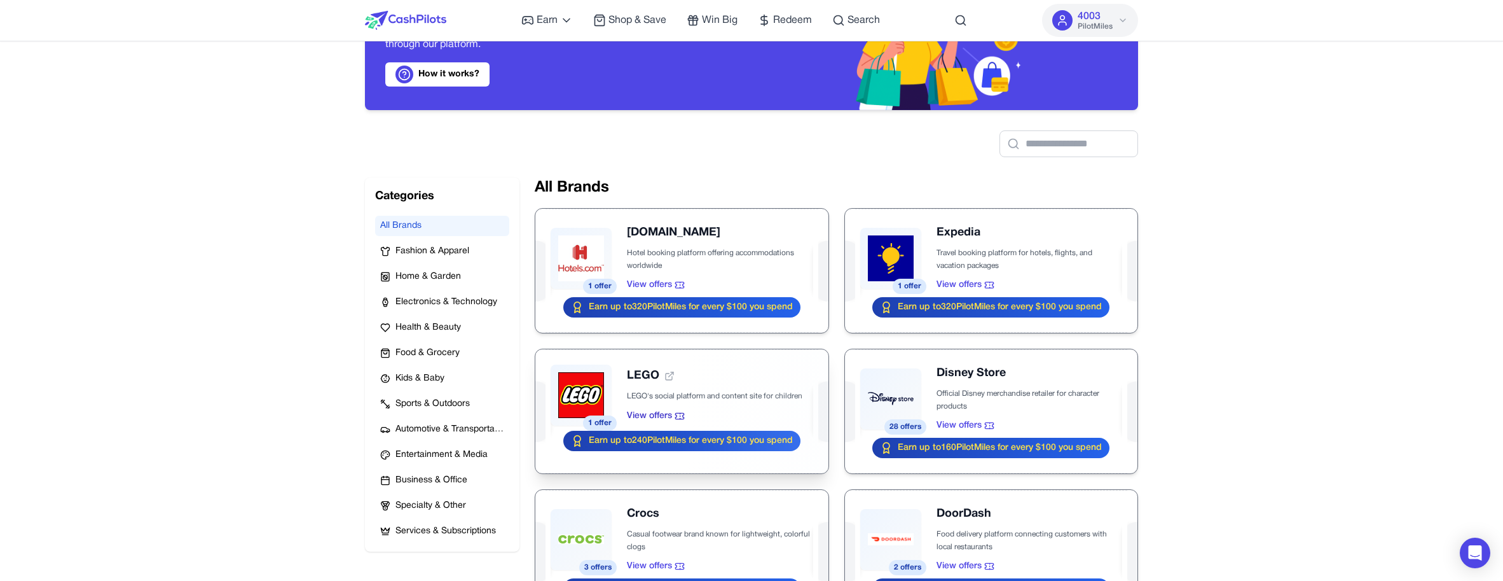  What do you see at coordinates (442, 277) in the screenshot?
I see `button: Home & Garden` at bounding box center [442, 277].